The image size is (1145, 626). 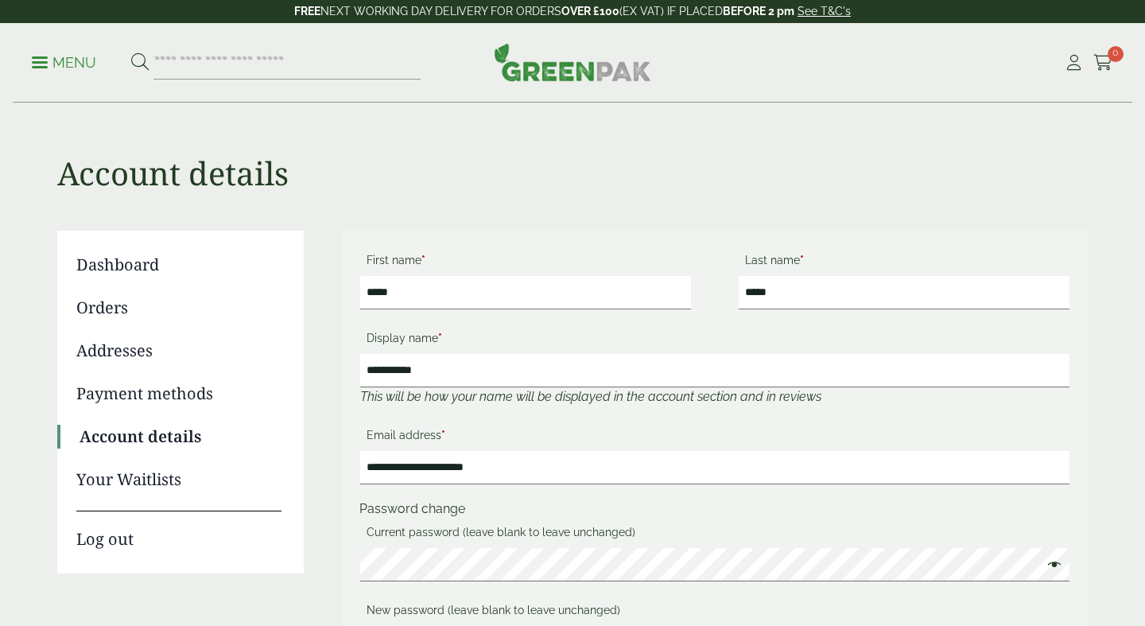 What do you see at coordinates (573, 148) in the screenshot?
I see `h1: Account details` at bounding box center [573, 148].